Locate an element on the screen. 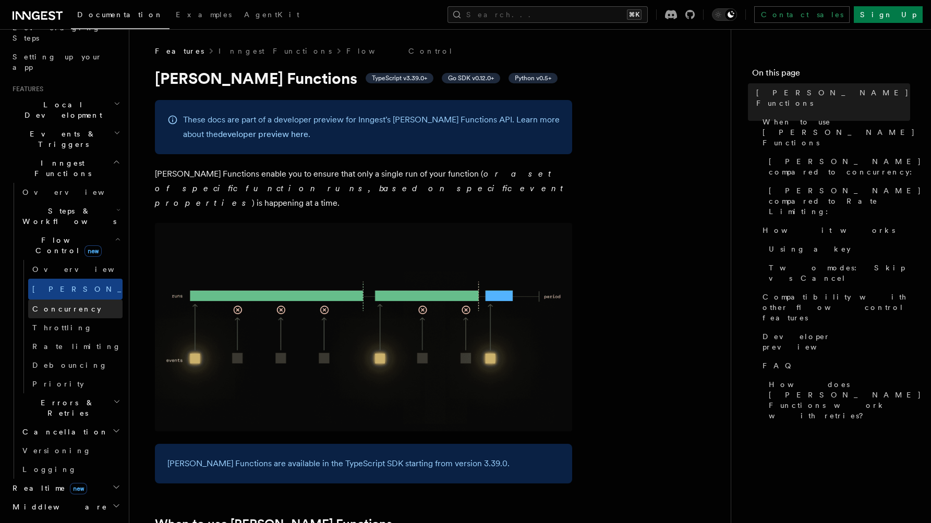 The height and width of the screenshot is (523, 931). a: Leveraging Steps is located at coordinates (65, 33).